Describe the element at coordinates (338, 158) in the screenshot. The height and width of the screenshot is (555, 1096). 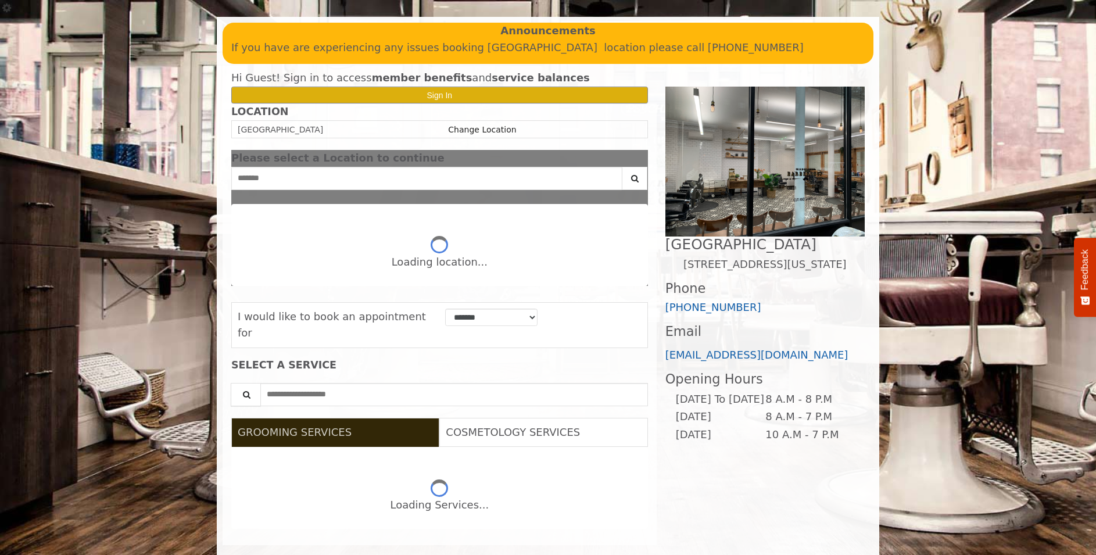
I see `span: Please select a Location to continue` at that location.